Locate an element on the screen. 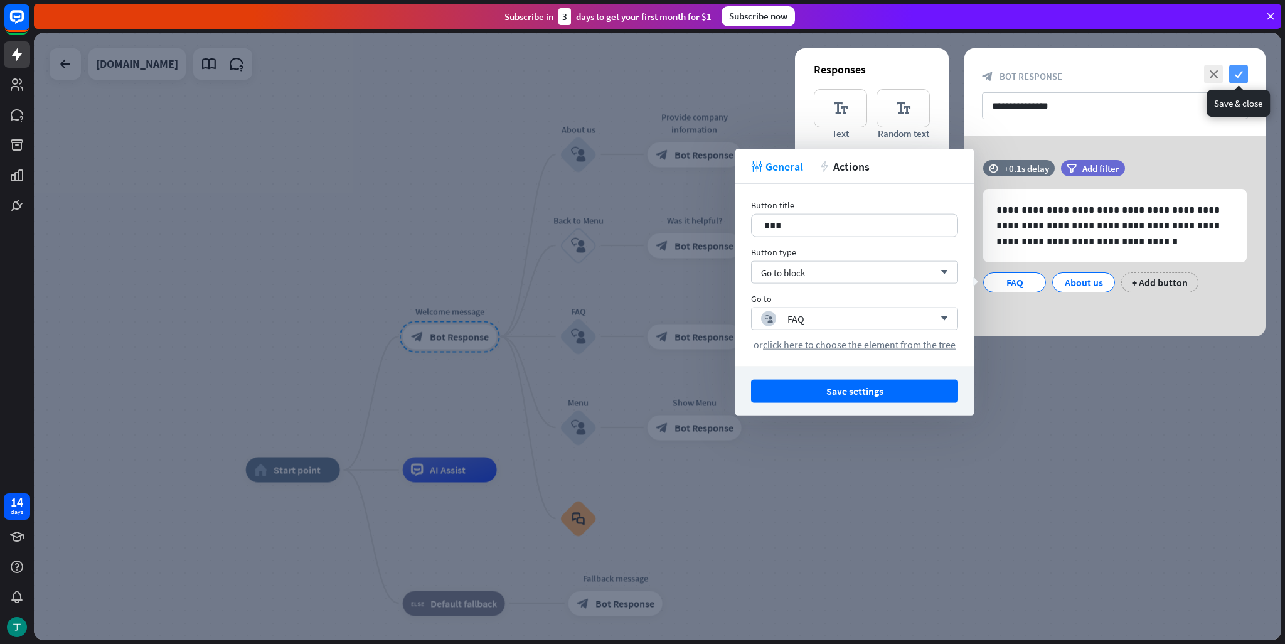 This screenshot has width=1285, height=644. i: close is located at coordinates (1214, 74).